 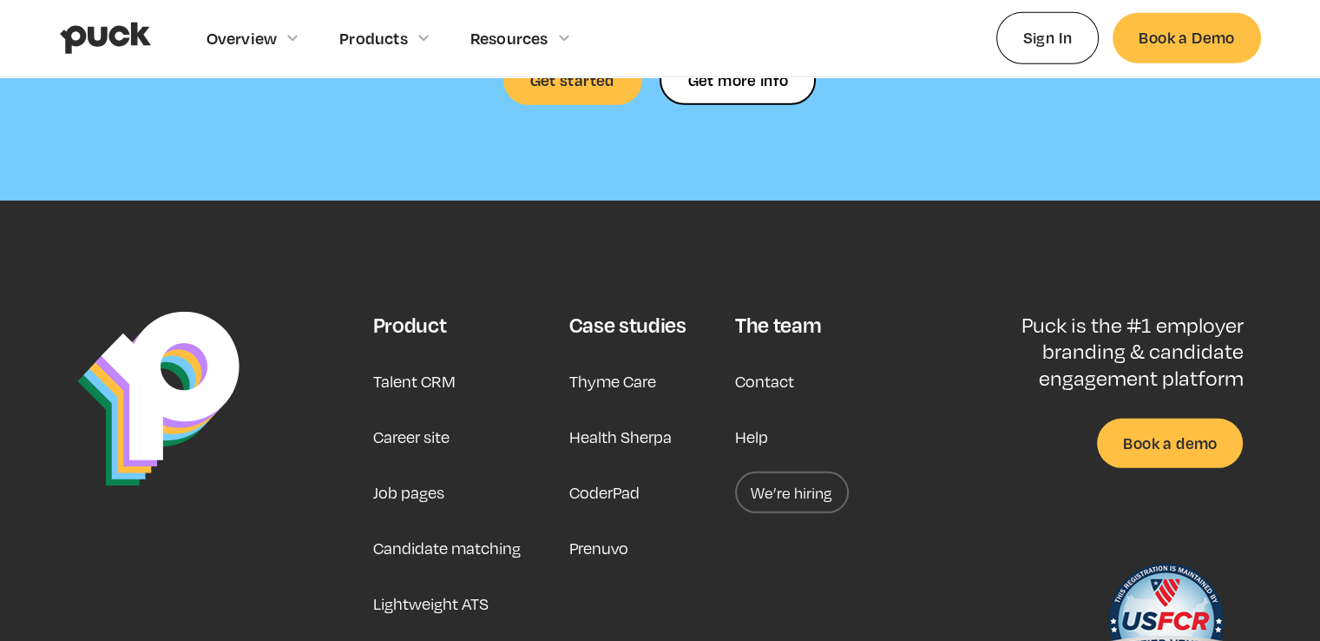 I want to click on div: Products, so click(x=373, y=38).